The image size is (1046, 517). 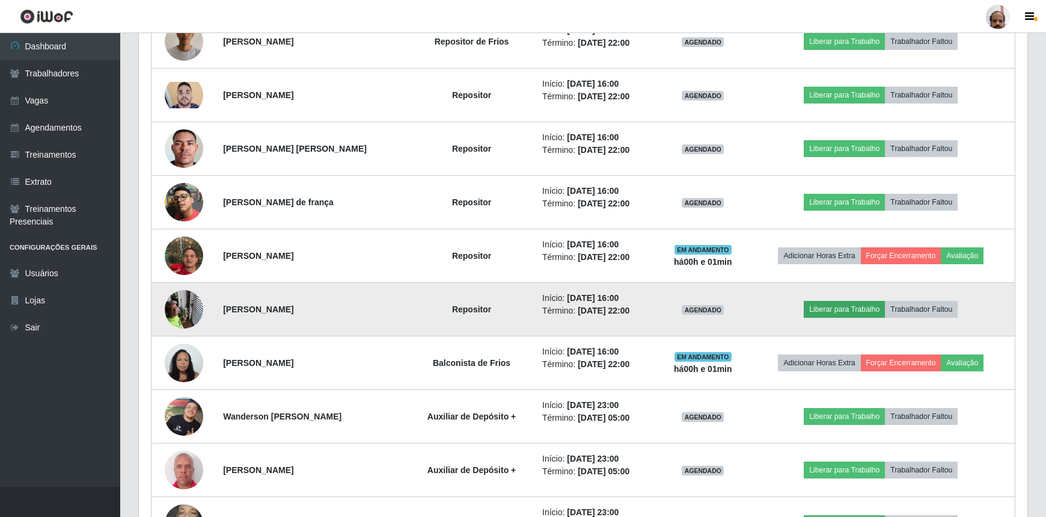 I want to click on img: 1724758251870.jpeg, so click(x=184, y=95).